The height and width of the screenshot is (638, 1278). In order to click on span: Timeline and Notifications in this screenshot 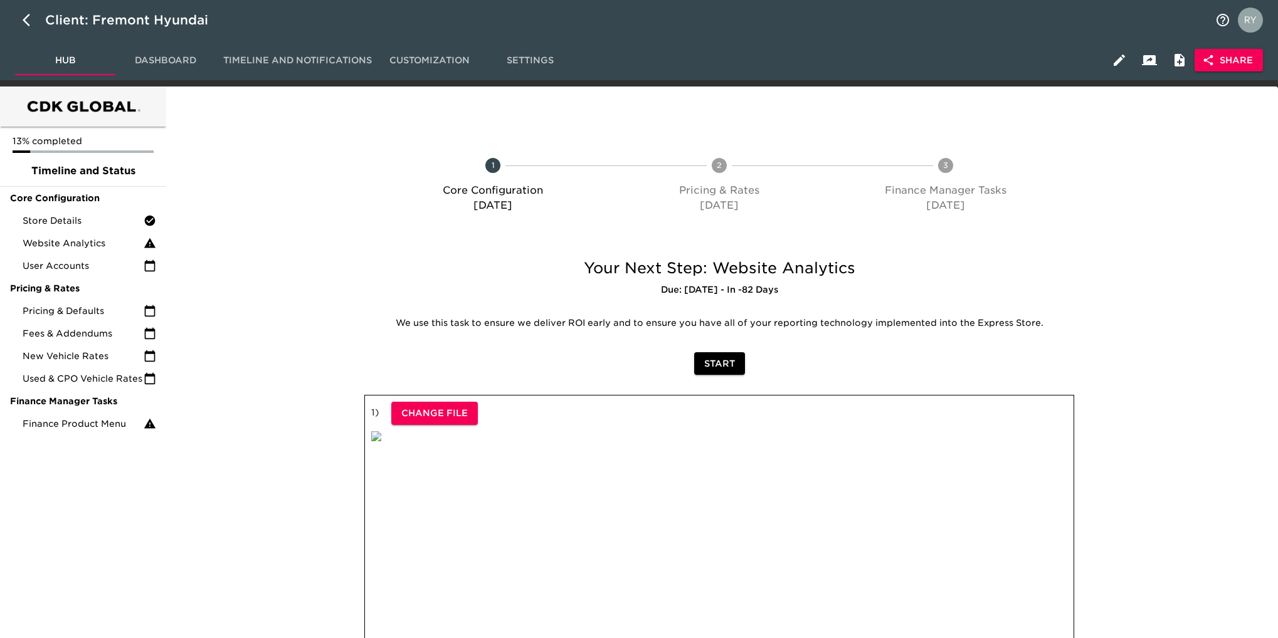, I will do `click(297, 60)`.